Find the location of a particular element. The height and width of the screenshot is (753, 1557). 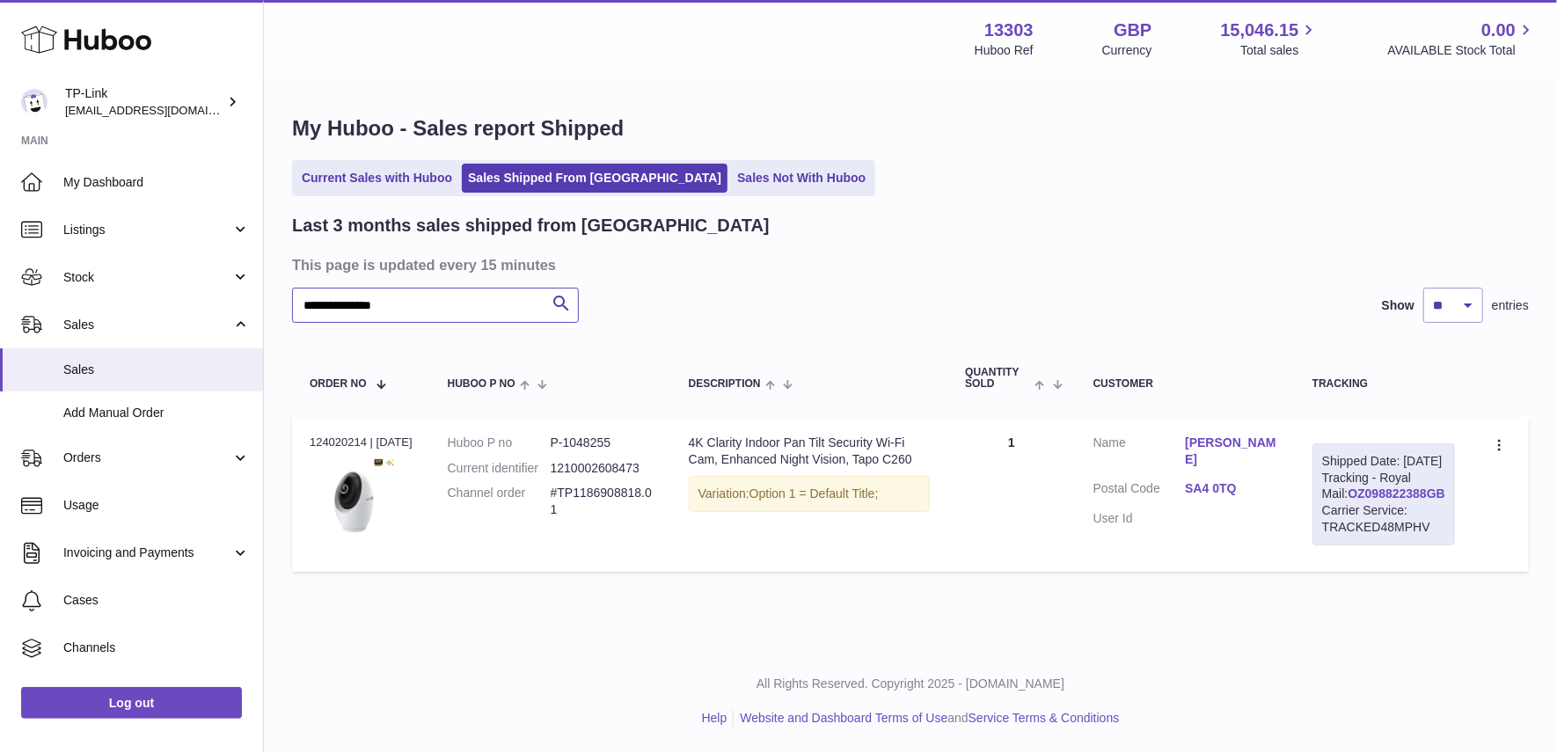

span: Stock is located at coordinates (147, 277).